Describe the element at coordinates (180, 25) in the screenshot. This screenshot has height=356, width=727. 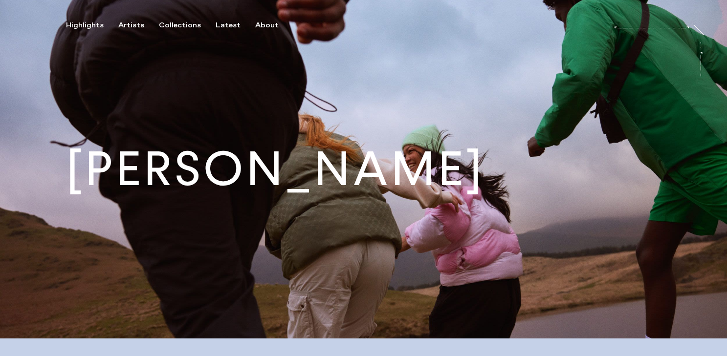
I see `div: Collections` at that location.